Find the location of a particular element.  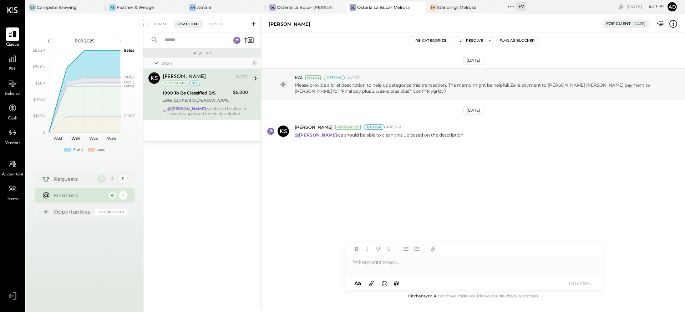

span: a is located at coordinates (359, 283).